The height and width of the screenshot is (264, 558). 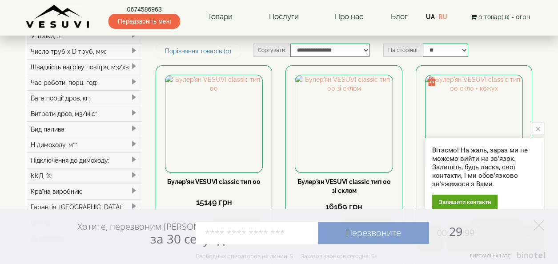 I want to click on div: Вага порції дров, кг:, so click(x=84, y=98).